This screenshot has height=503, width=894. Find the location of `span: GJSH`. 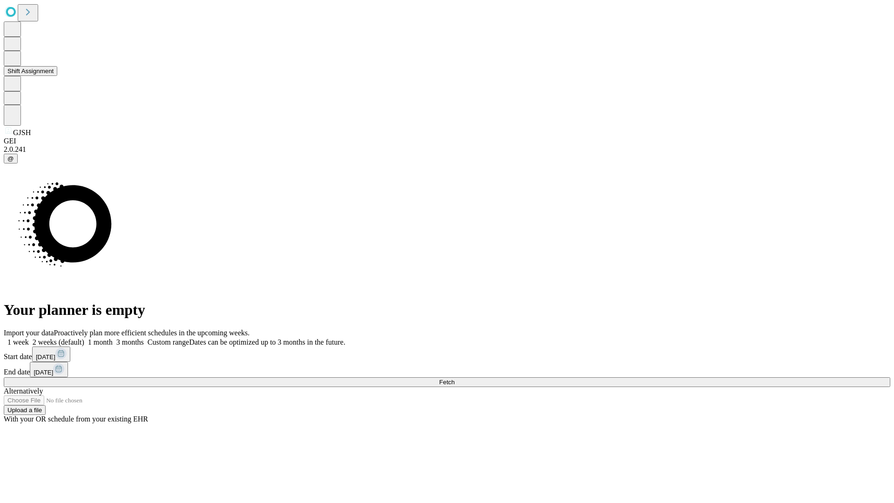

span: GJSH is located at coordinates (22, 132).